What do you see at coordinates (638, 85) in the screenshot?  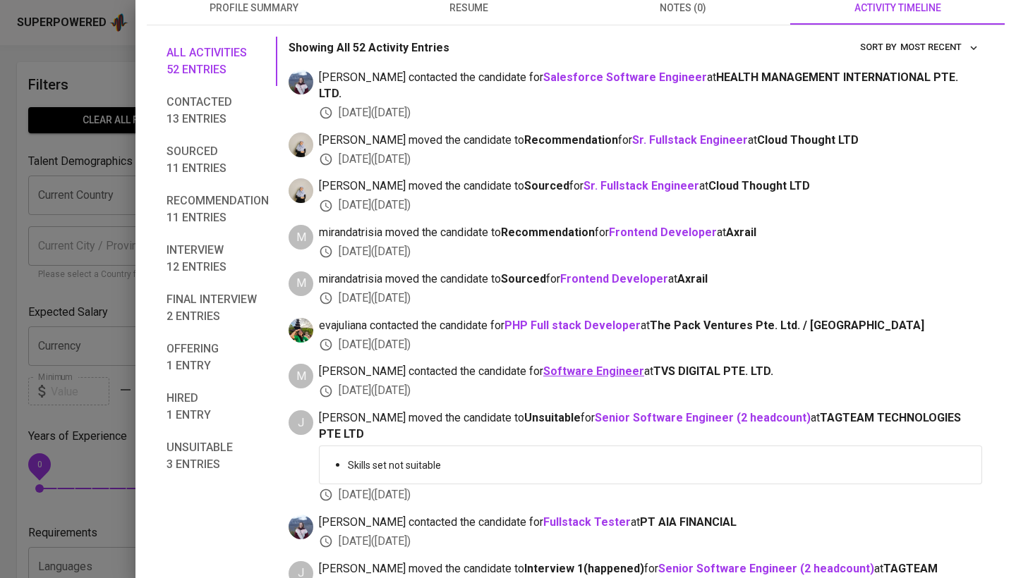 I see `span: HEALTH MANAGEMENT INTERNATIONAL PTE. LTD.` at bounding box center [638, 85].